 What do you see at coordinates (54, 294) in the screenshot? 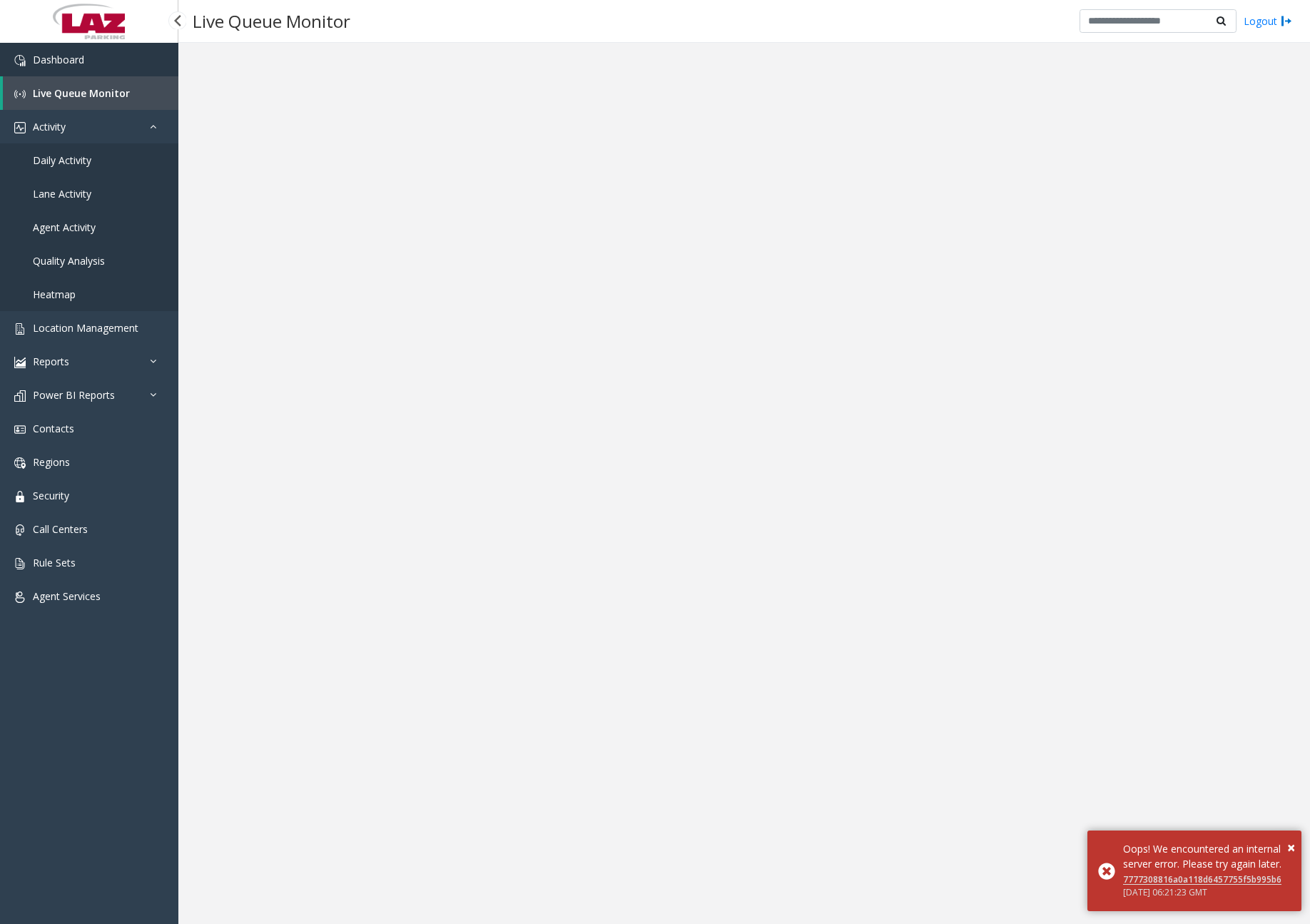
I see `span: Heatmap` at bounding box center [54, 294].